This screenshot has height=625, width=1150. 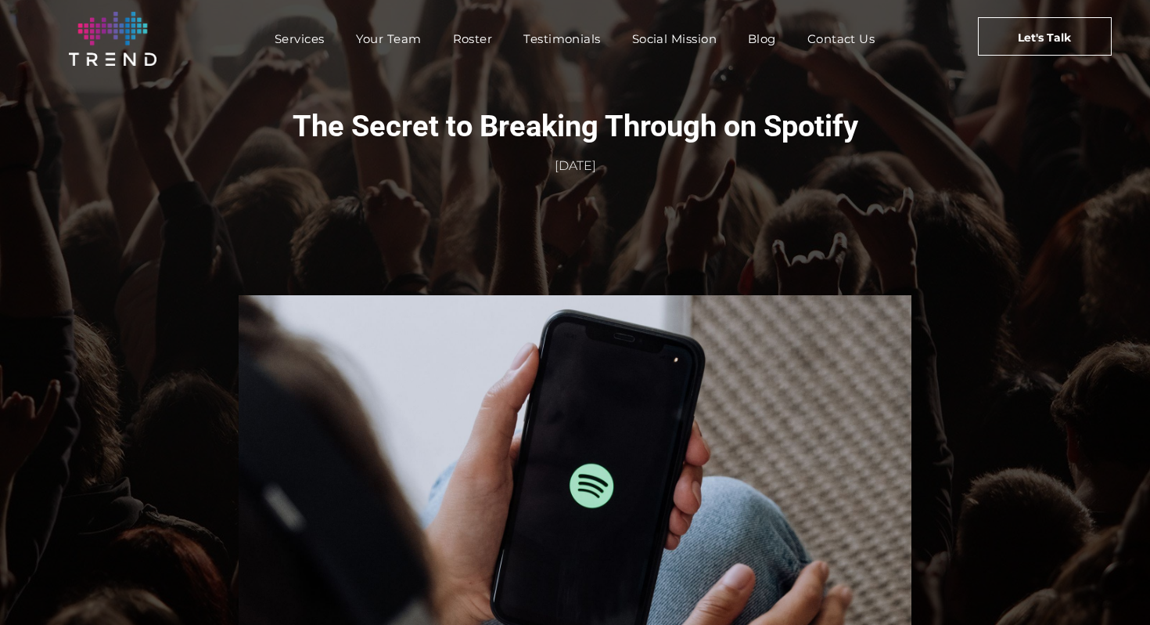 What do you see at coordinates (473, 38) in the screenshot?
I see `a: Roster` at bounding box center [473, 38].